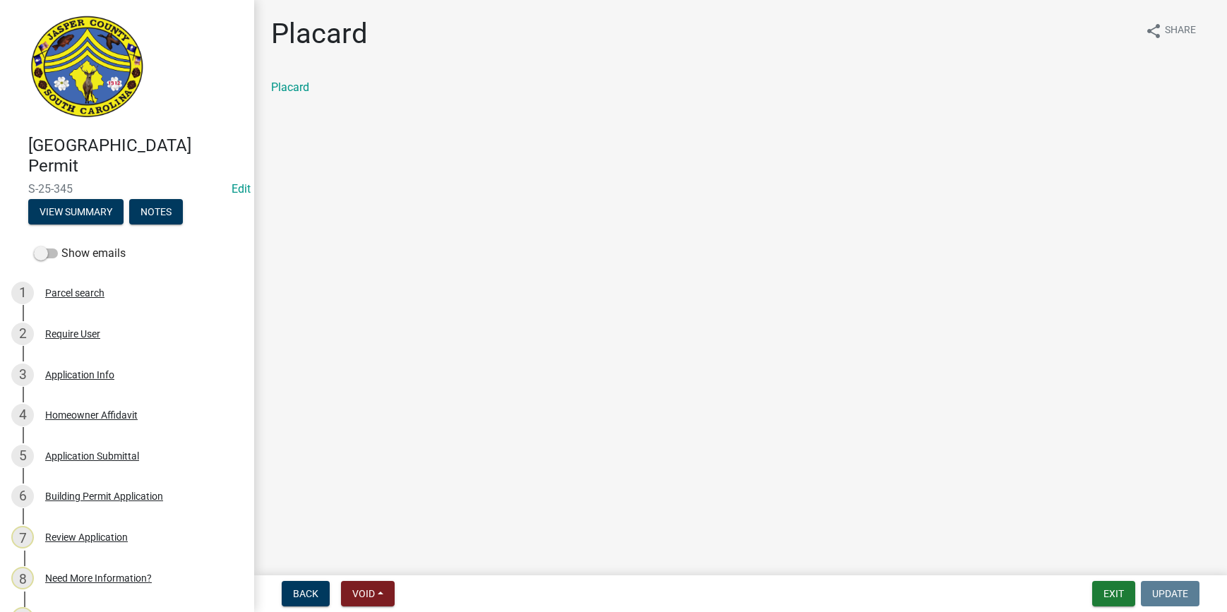 The image size is (1227, 612). I want to click on div: 8, so click(23, 578).